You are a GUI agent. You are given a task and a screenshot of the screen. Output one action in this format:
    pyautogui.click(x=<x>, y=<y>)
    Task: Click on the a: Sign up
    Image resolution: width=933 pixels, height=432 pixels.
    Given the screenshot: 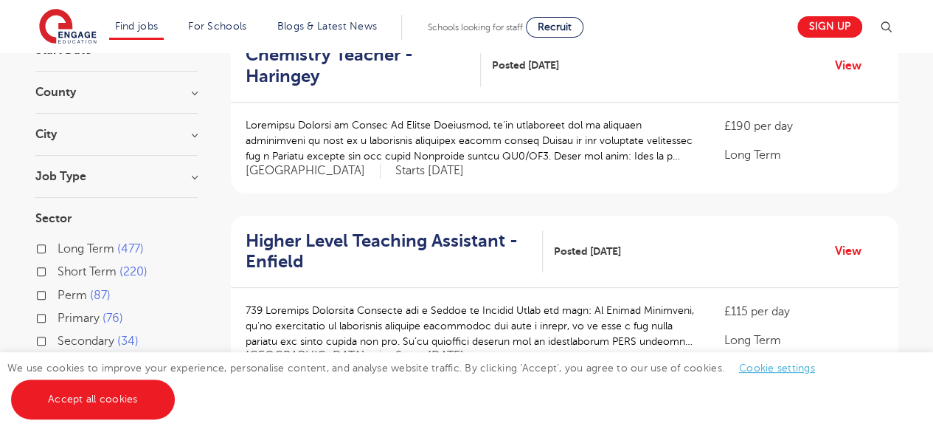 What is the action you would take?
    pyautogui.click(x=830, y=27)
    